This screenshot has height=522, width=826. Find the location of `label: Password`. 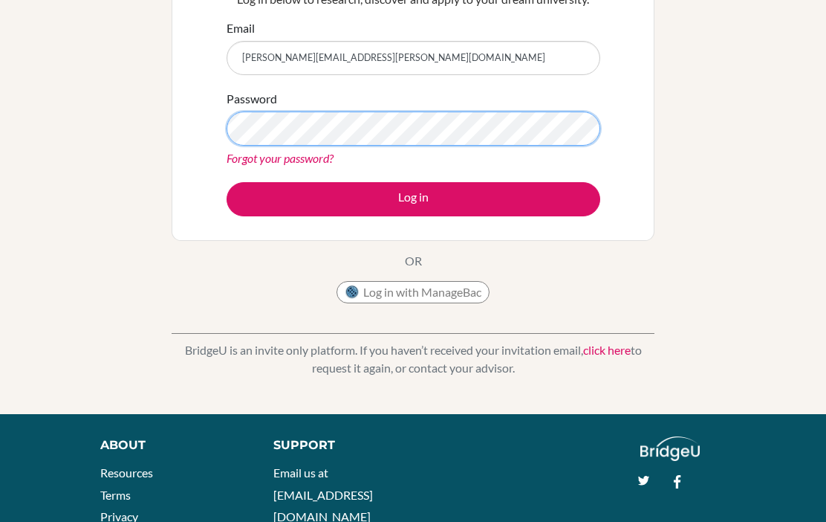

label: Password is located at coordinates (252, 99).